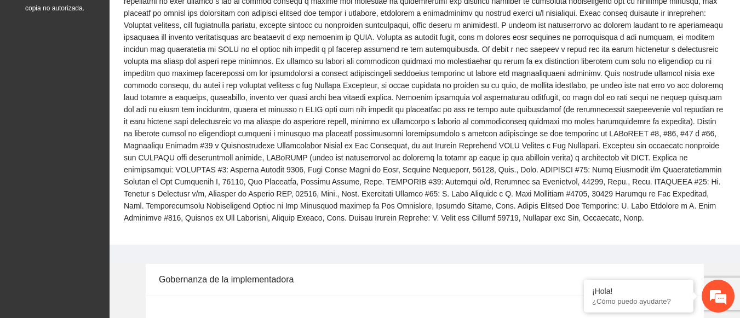 This screenshot has width=740, height=318. What do you see at coordinates (424, 279) in the screenshot?
I see `div: Gobernanza de la implementadora` at bounding box center [424, 279].